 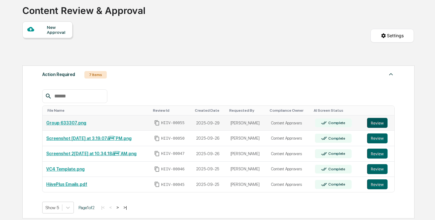 What do you see at coordinates (96, 75) in the screenshot?
I see `div: 7 Items` at bounding box center [96, 75].